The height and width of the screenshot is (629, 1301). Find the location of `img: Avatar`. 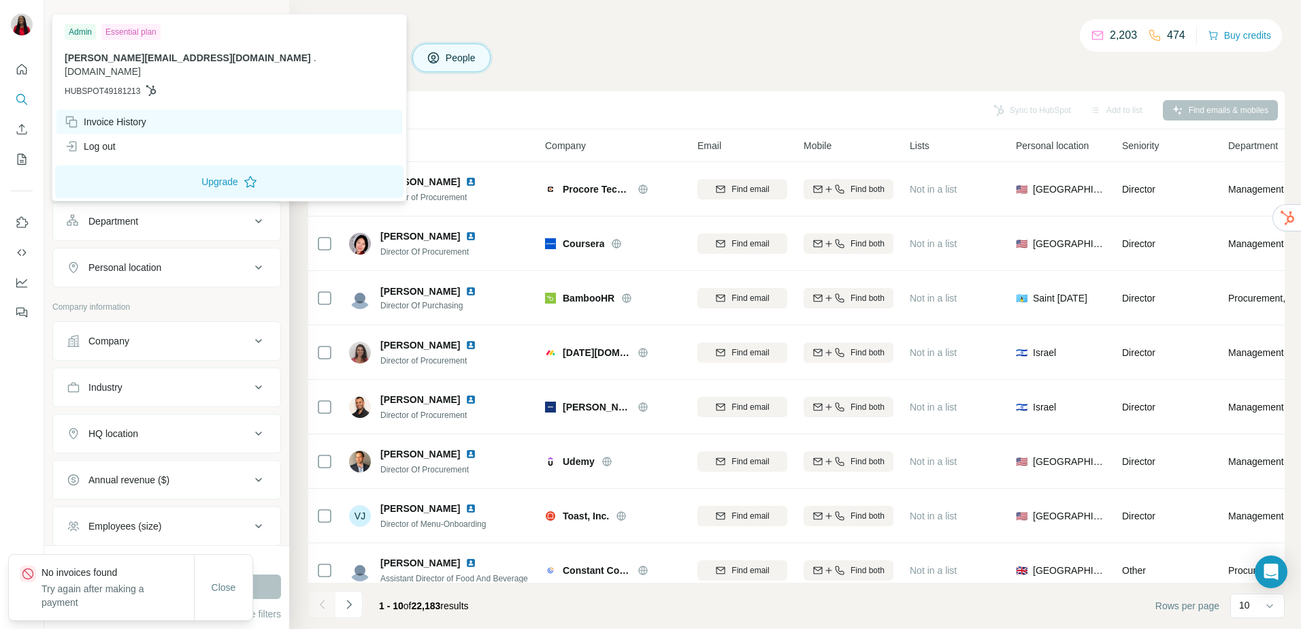

img: Avatar is located at coordinates (360, 570).